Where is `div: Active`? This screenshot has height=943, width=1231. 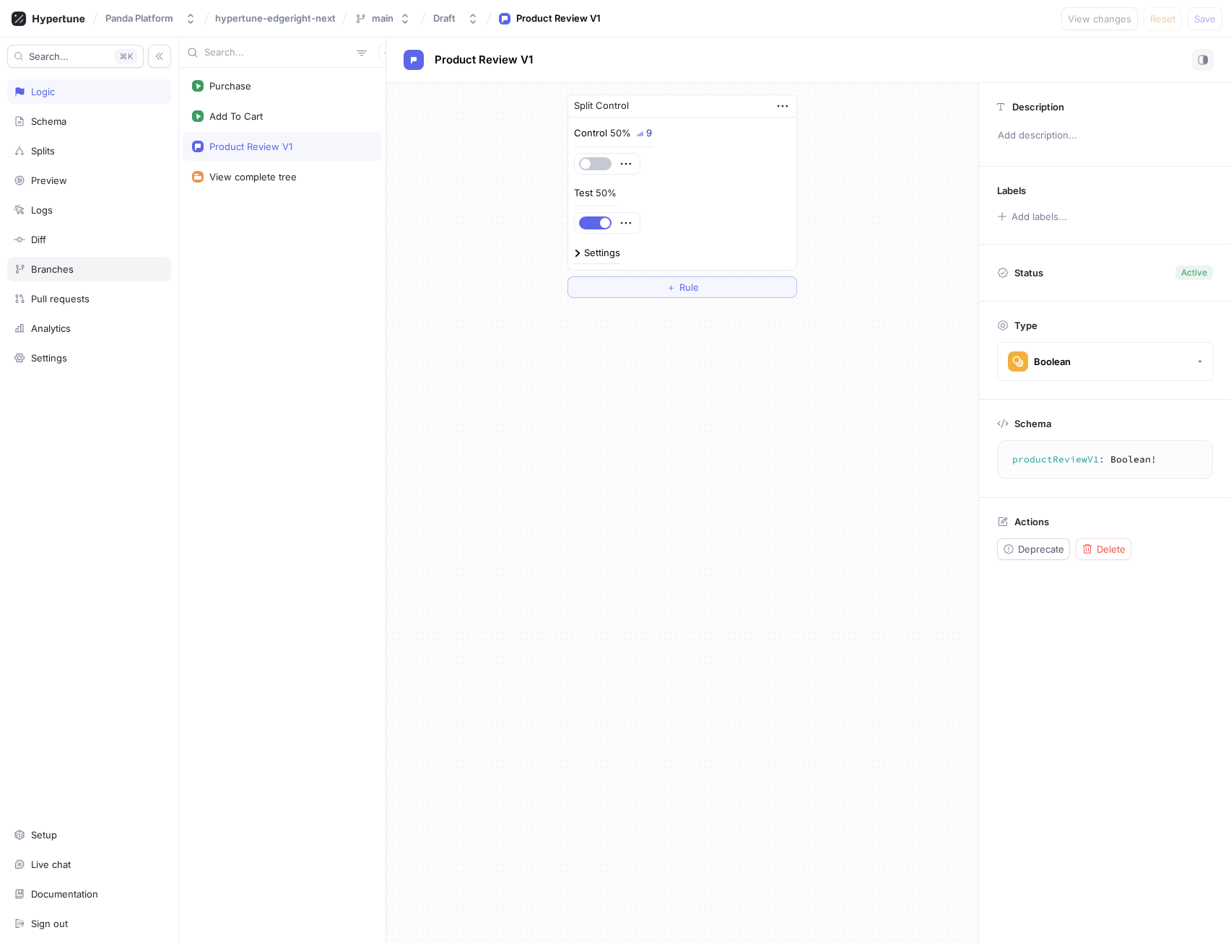
div: Active is located at coordinates (1194, 273).